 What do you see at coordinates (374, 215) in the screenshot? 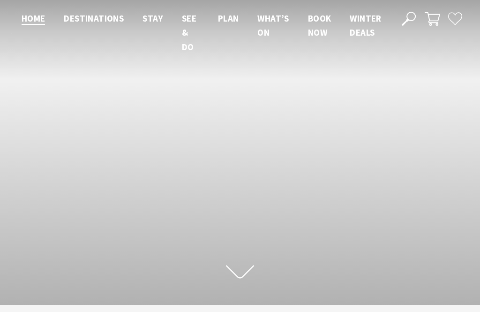
I see `div: Unlock exclusive winter offers` at bounding box center [374, 215].